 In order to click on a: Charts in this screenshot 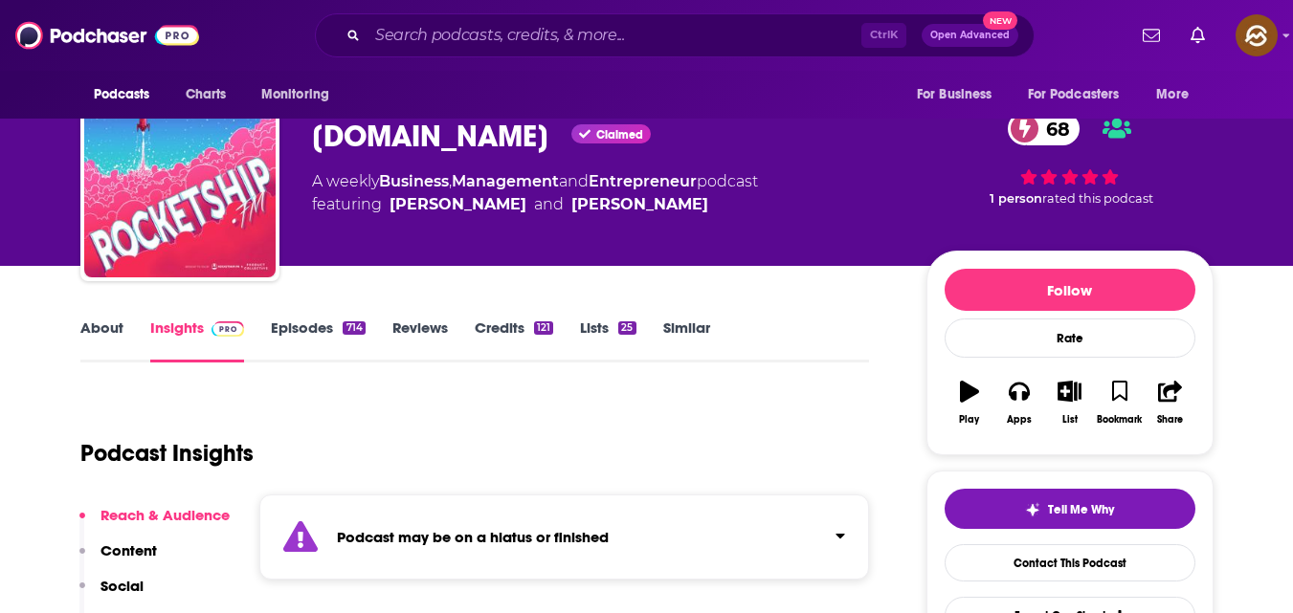, I will do `click(206, 95)`.